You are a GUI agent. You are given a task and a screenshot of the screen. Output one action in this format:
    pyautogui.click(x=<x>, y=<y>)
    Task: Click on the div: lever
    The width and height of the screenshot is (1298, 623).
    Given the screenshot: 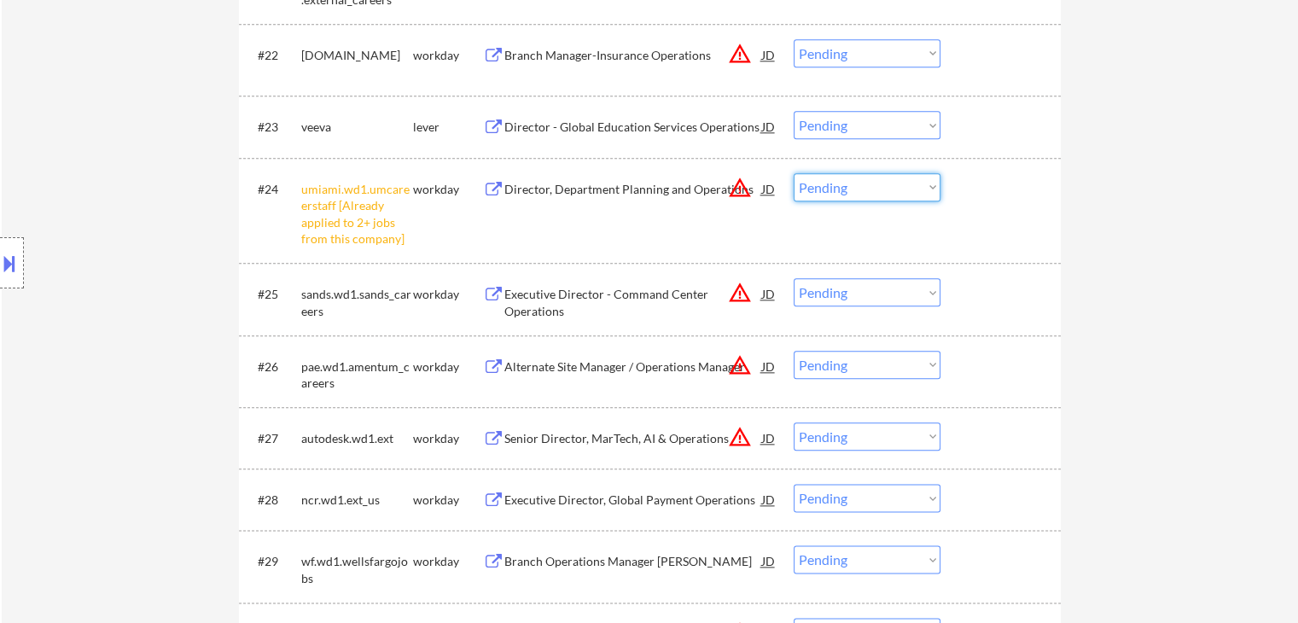 What is the action you would take?
    pyautogui.click(x=448, y=127)
    